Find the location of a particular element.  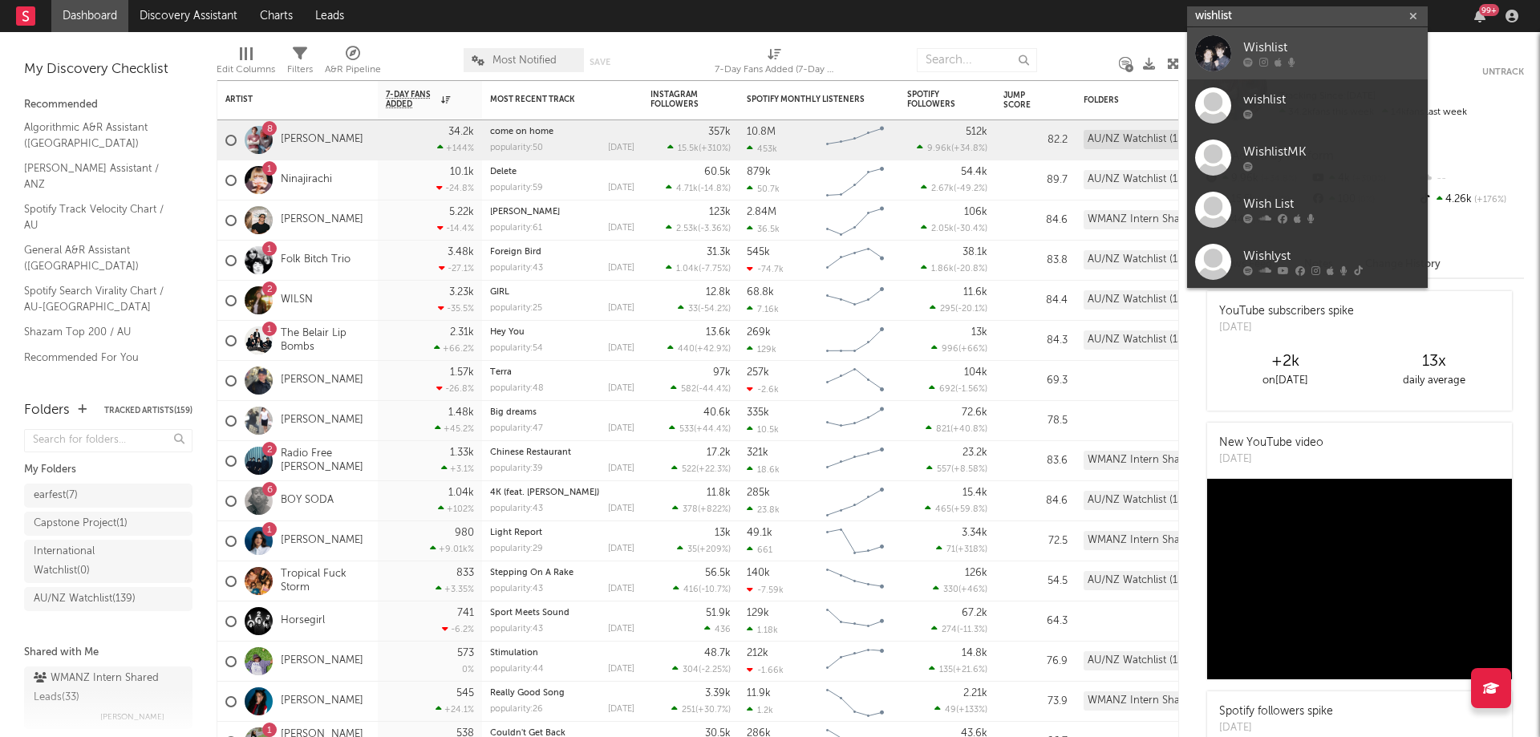

div: 3.23k is located at coordinates (461, 292).